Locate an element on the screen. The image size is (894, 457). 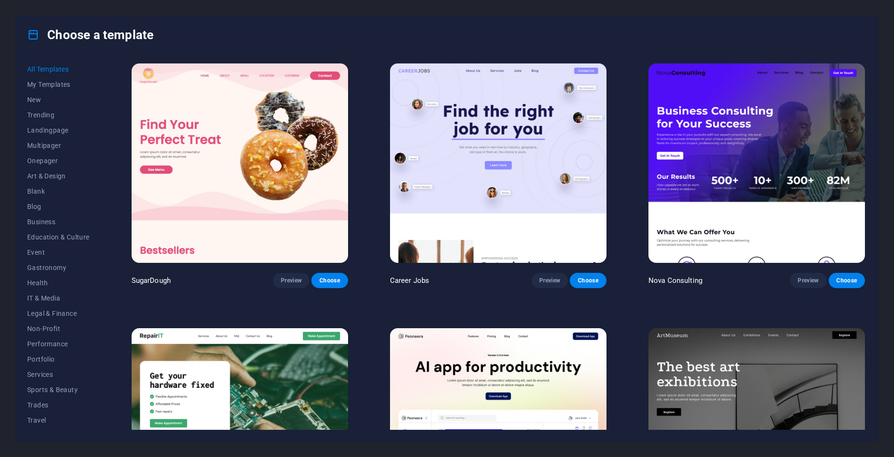
span: Event is located at coordinates (58, 252).